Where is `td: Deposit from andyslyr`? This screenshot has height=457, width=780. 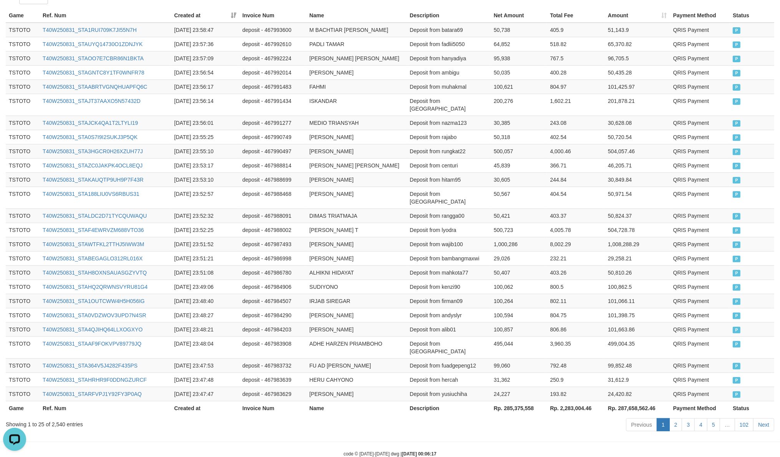 td: Deposit from andyslyr is located at coordinates (449, 315).